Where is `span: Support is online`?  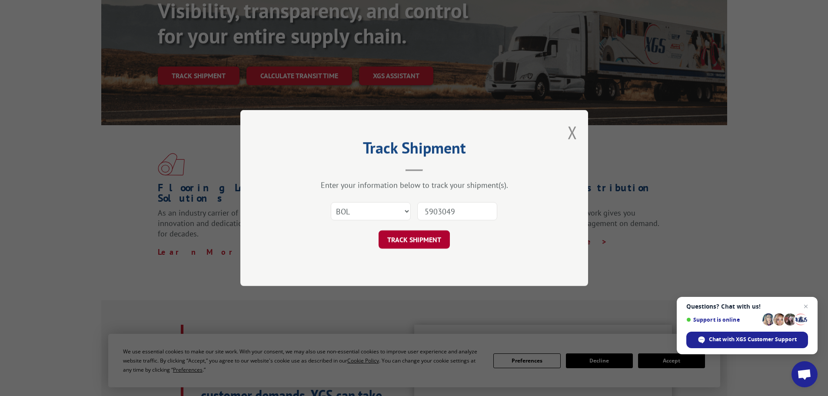 span: Support is online is located at coordinates (723, 319).